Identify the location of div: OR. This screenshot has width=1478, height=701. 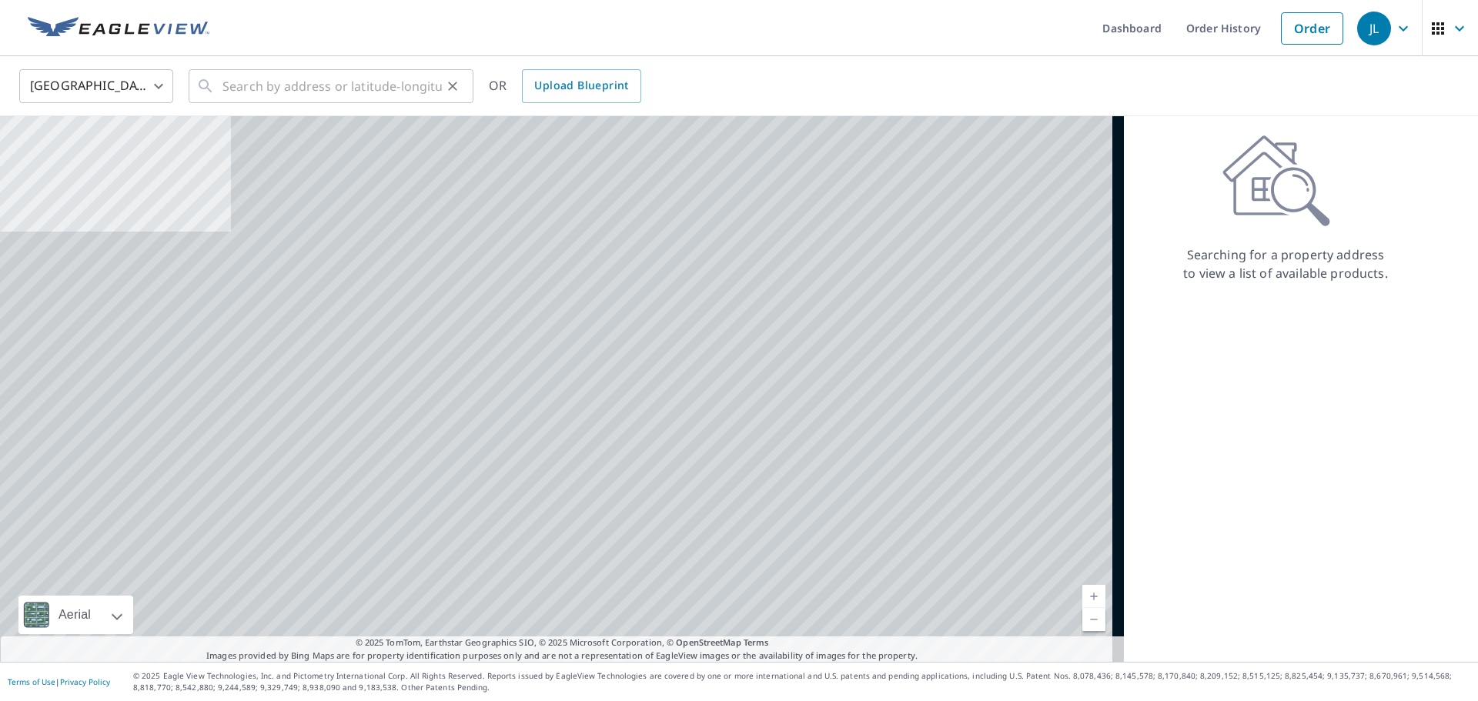
(565, 86).